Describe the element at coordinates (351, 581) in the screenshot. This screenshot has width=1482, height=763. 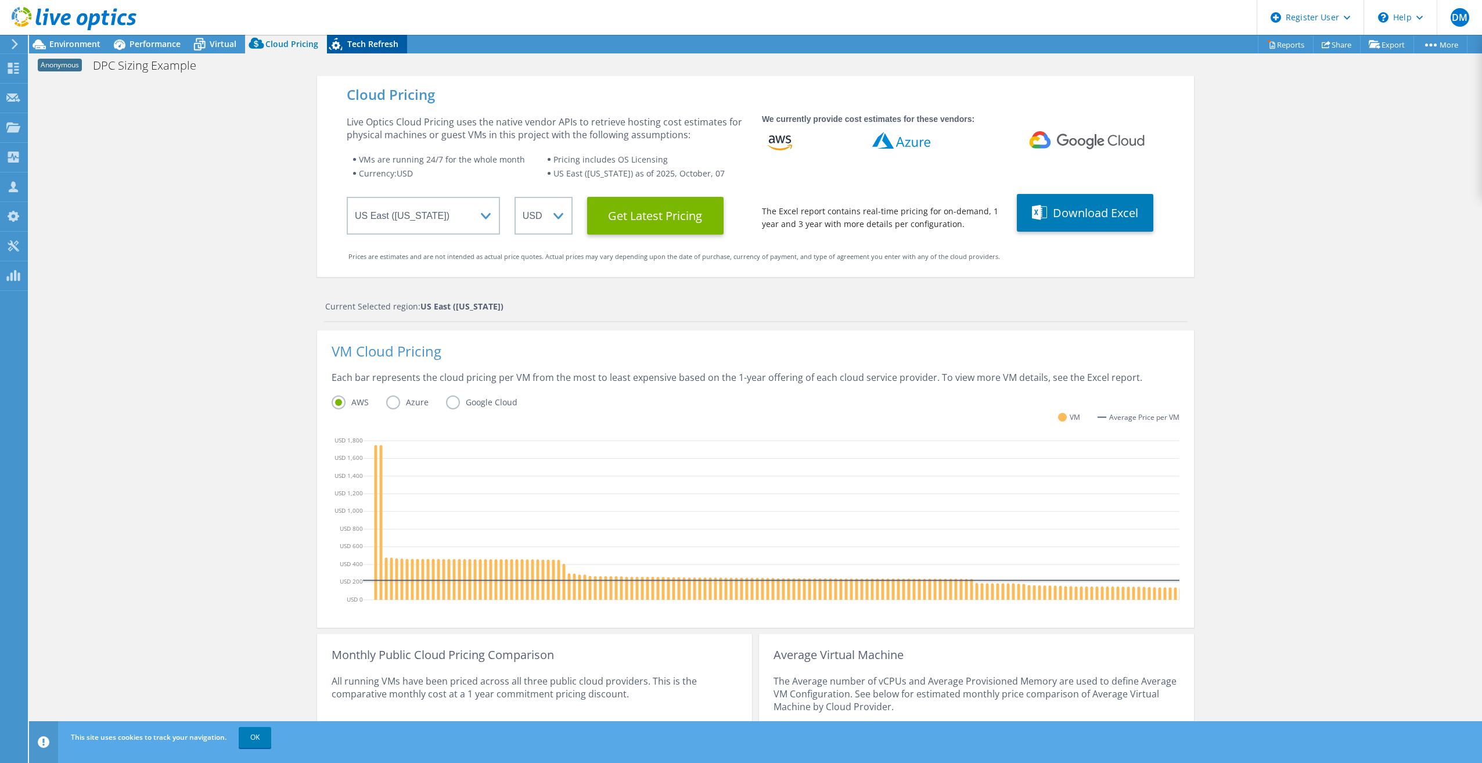
I see `text: USD 200` at that location.